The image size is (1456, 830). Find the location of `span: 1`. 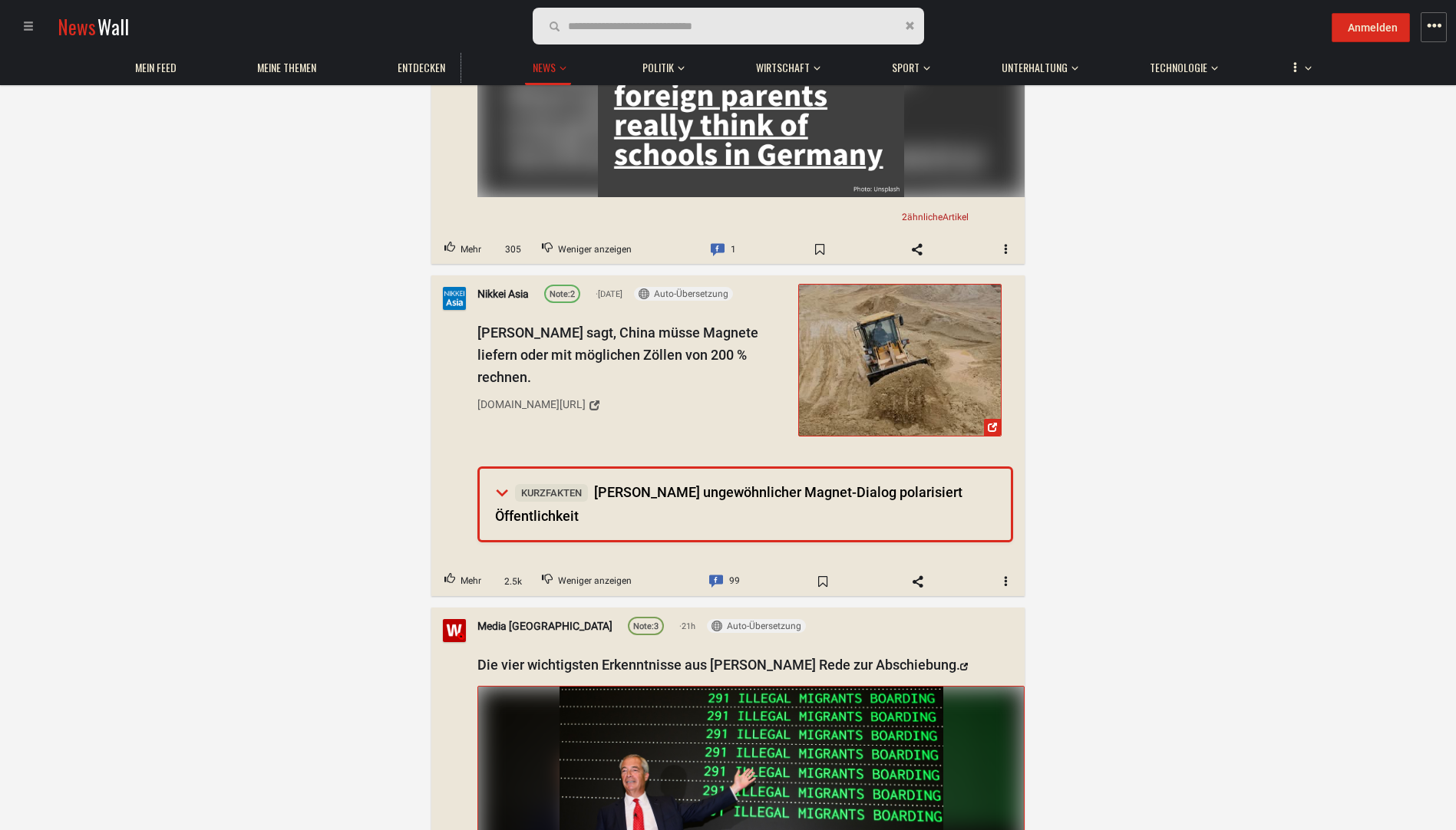

span: 1 is located at coordinates (732, 249).